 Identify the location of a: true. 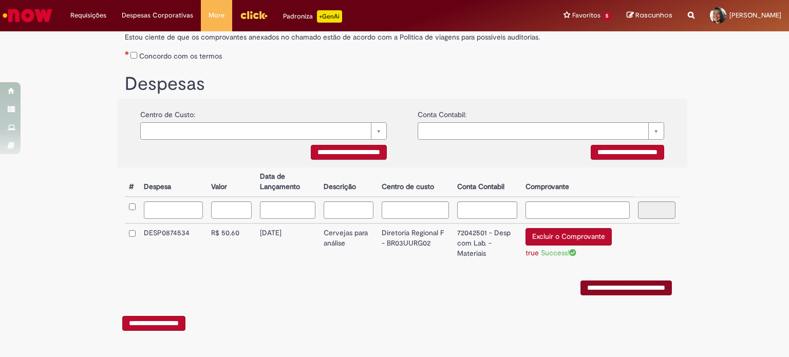
(532, 253).